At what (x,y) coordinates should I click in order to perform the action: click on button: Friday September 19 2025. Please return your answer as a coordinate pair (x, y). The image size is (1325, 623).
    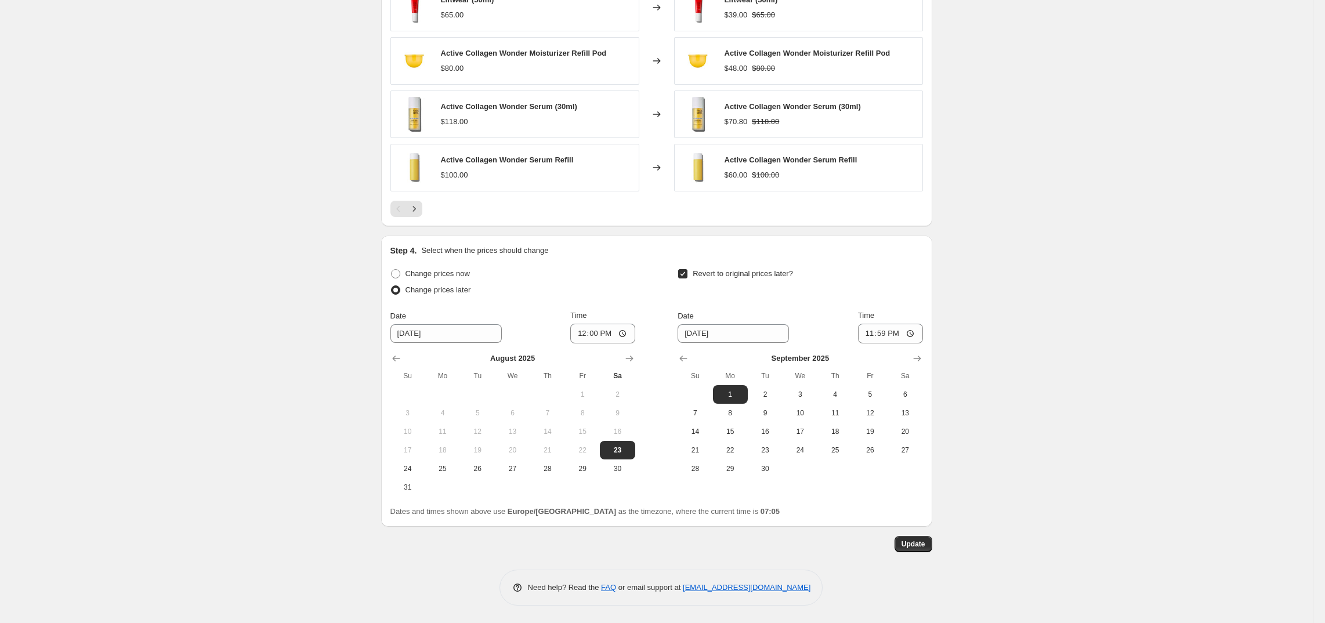
    Looking at the image, I should click on (870, 432).